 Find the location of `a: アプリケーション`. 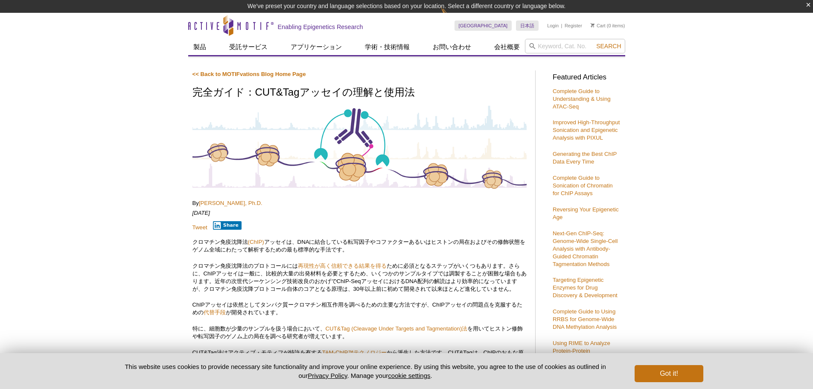

a: アプリケーション is located at coordinates (316, 47).